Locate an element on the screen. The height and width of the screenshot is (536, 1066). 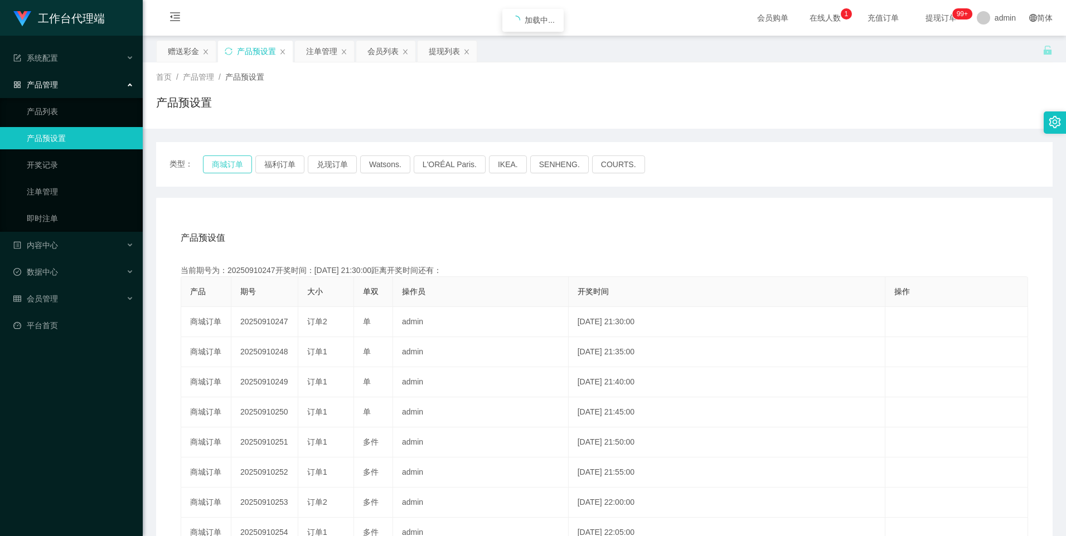
img: logo.9652507e.png is located at coordinates (22, 19).